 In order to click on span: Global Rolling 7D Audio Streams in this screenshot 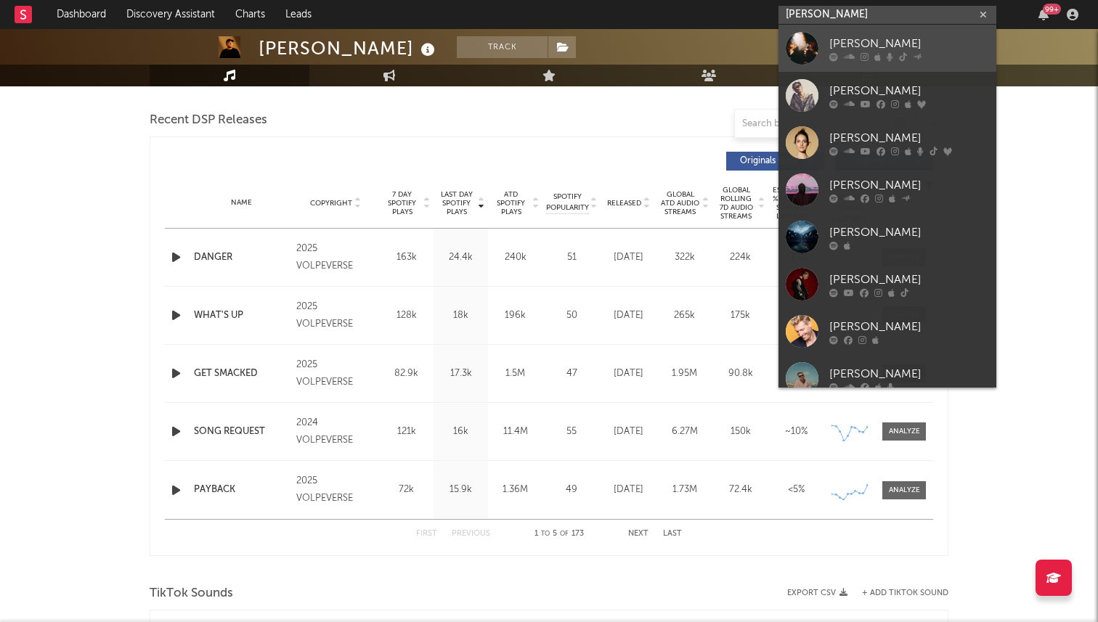, I will do `click(735, 203)`.